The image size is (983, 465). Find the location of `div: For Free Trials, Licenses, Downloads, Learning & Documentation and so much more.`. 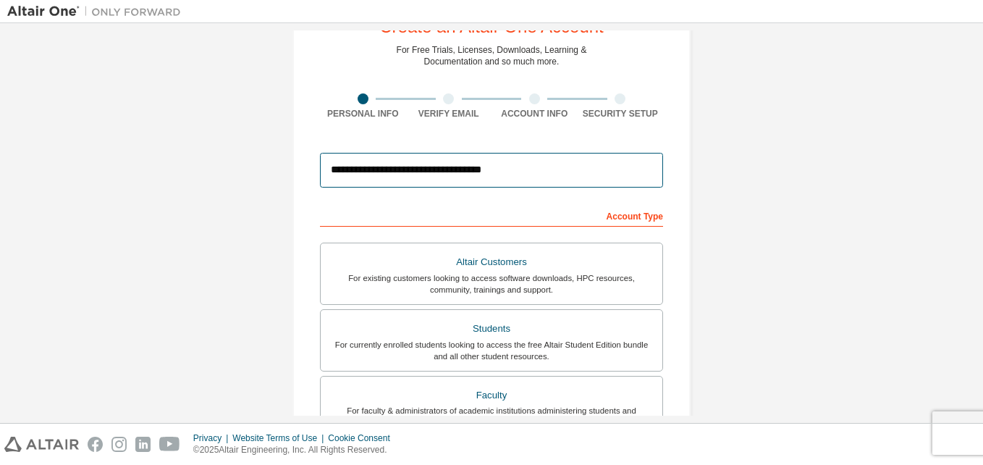

div: For Free Trials, Licenses, Downloads, Learning & Documentation and so much more. is located at coordinates (492, 56).